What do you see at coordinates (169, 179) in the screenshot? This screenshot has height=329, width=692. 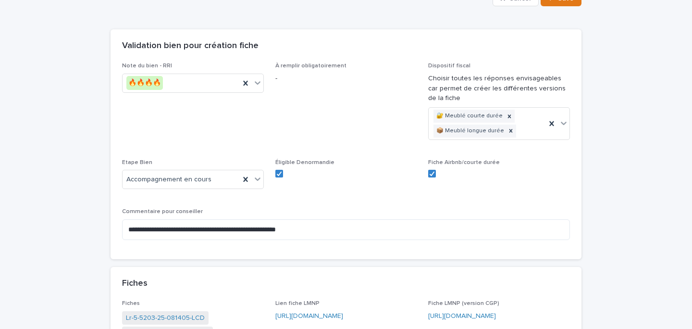 I see `span: Accompagnement en cours` at bounding box center [169, 179].